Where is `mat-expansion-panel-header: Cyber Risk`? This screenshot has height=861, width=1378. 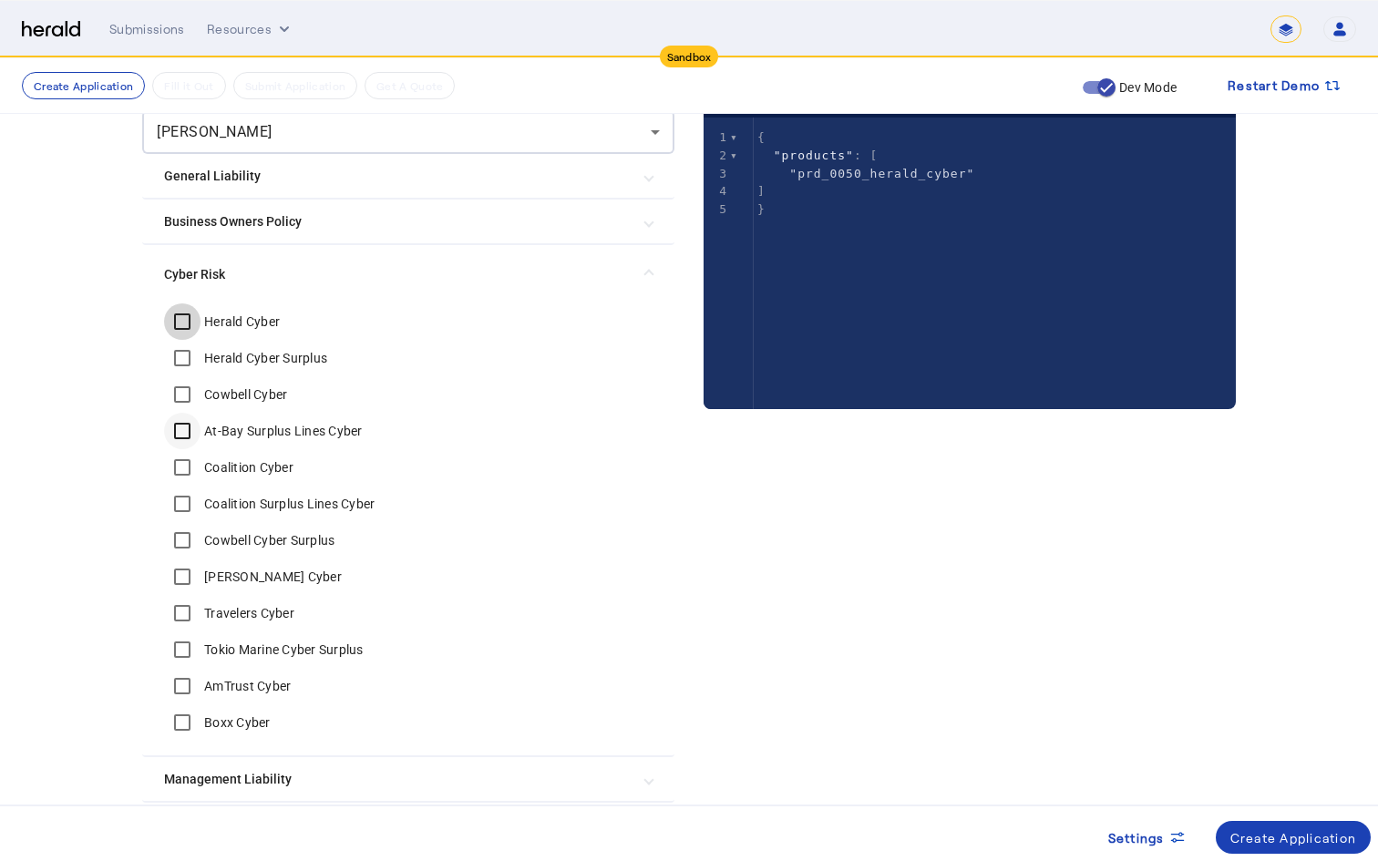 mat-expansion-panel-header: Cyber Risk is located at coordinates (408, 274).